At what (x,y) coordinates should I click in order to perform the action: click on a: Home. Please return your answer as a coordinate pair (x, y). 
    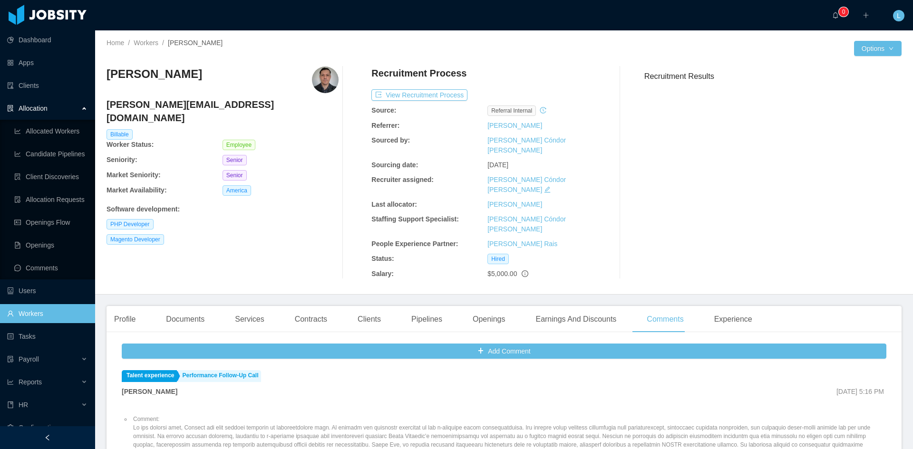
    Looking at the image, I should click on (115, 43).